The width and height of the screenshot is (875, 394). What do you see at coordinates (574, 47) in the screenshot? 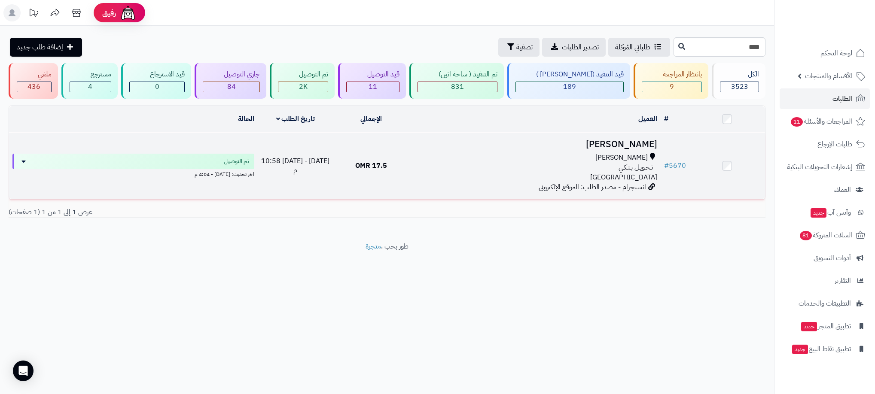
I see `a: تصدير الطلبات` at bounding box center [574, 47].